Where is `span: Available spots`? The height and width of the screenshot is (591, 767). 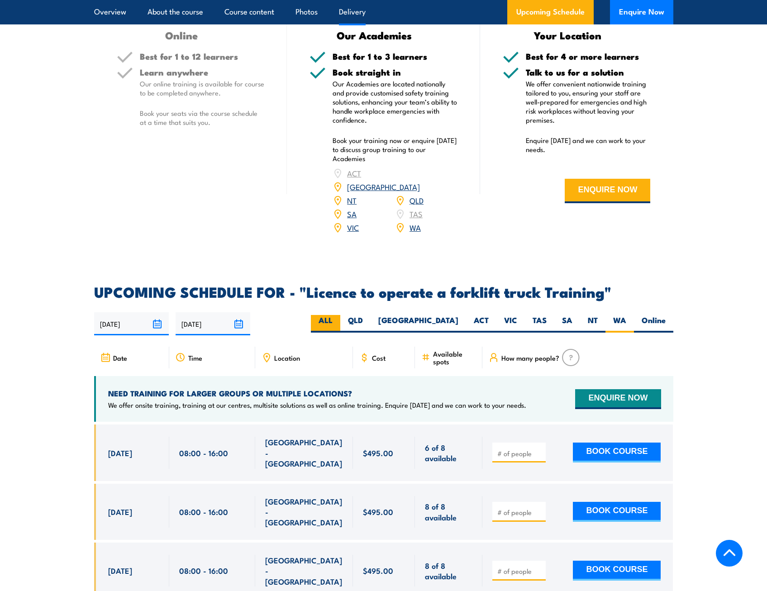
span: Available spots is located at coordinates (454, 357).